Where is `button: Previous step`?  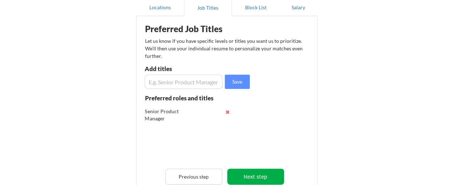
button: Previous step is located at coordinates (194, 176).